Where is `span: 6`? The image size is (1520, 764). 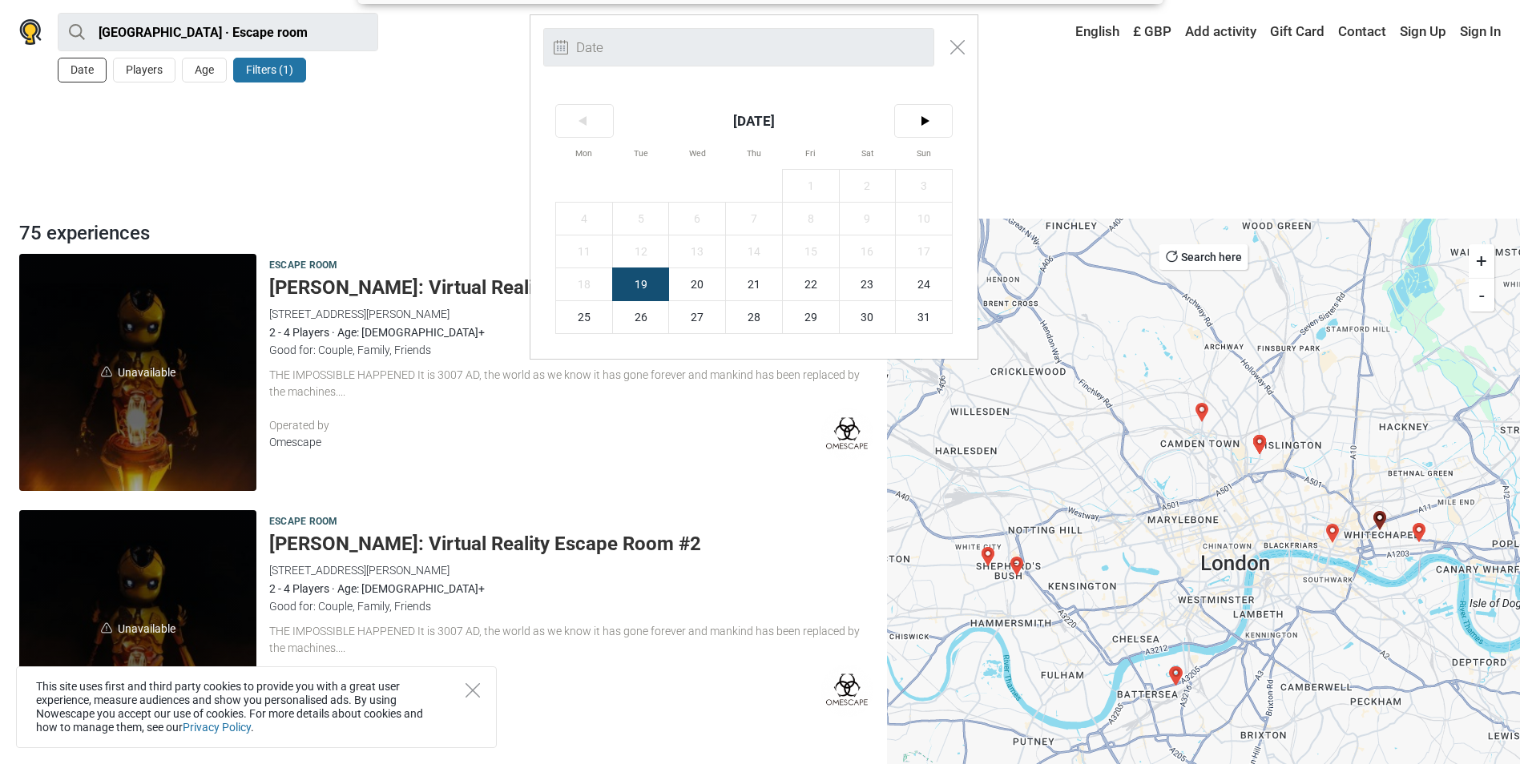
span: 6 is located at coordinates (697, 219).